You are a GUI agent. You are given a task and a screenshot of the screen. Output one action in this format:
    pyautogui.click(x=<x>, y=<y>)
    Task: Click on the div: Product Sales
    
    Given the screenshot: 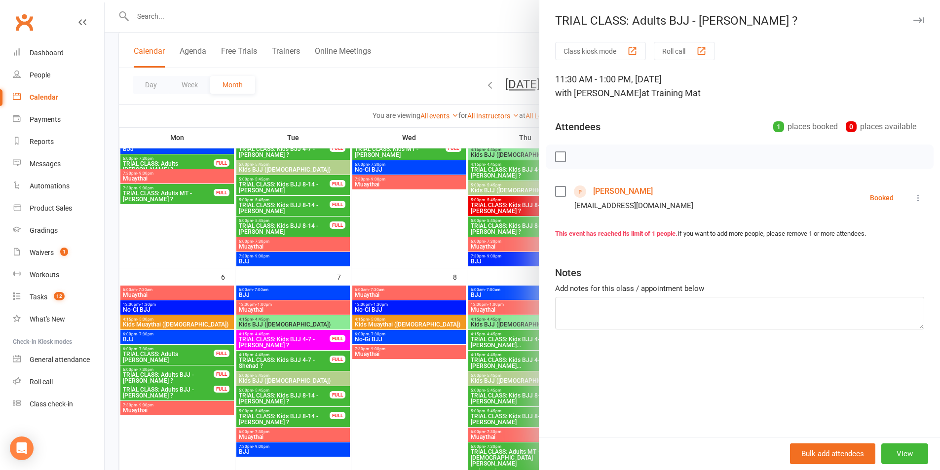 What is the action you would take?
    pyautogui.click(x=51, y=208)
    